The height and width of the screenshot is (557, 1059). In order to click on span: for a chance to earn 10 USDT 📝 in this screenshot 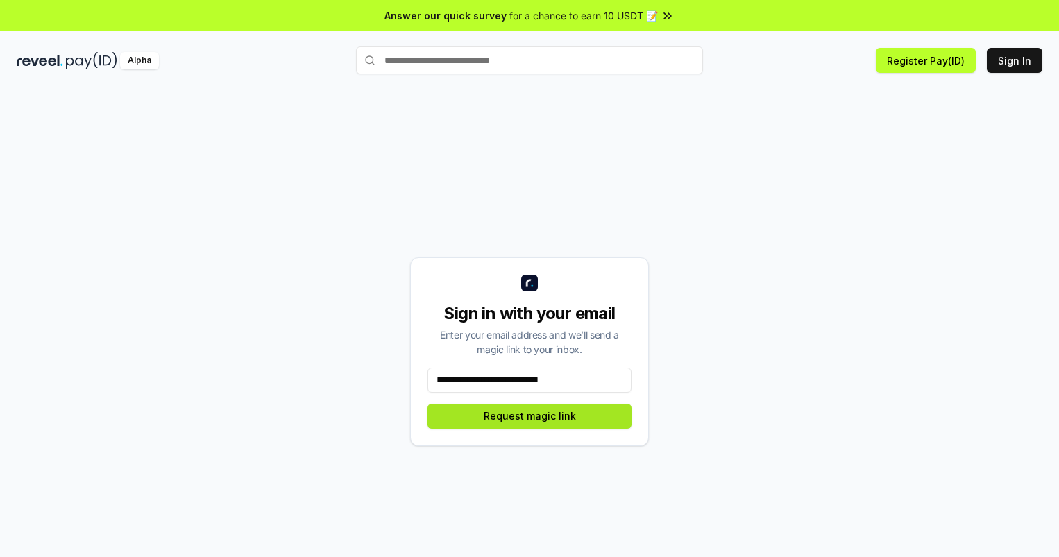, I will do `click(584, 15)`.